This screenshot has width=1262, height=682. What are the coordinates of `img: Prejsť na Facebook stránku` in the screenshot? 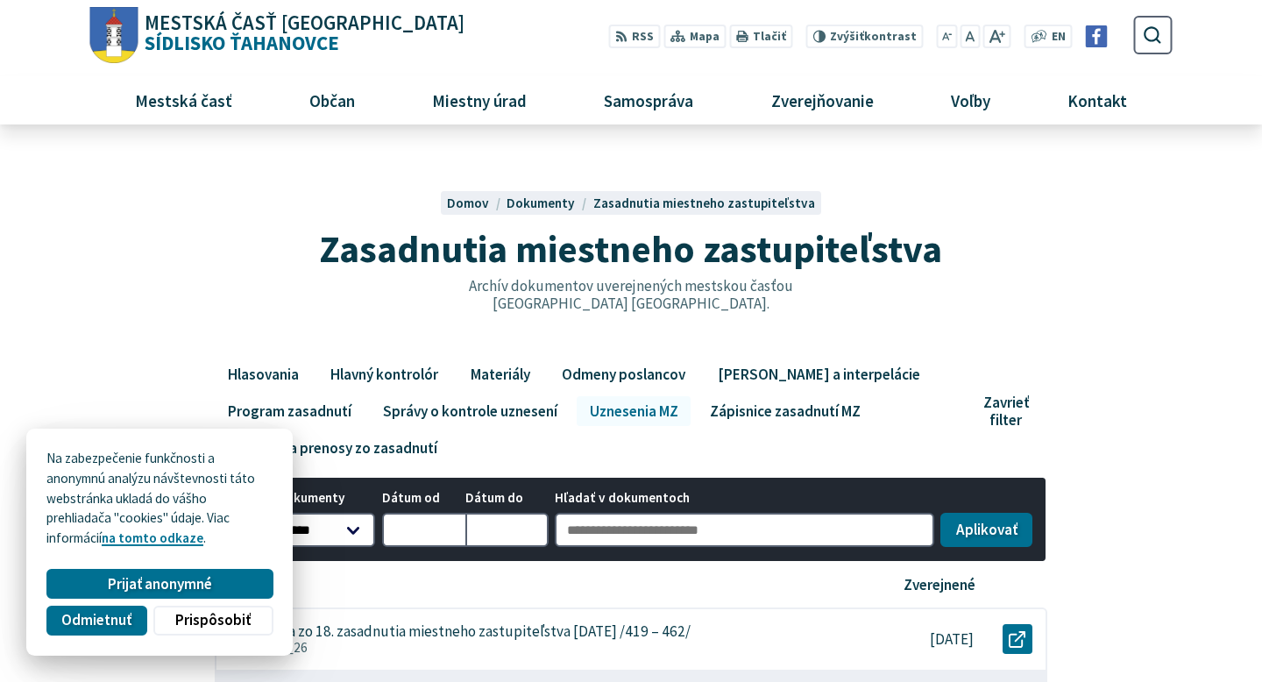 It's located at (1096, 36).